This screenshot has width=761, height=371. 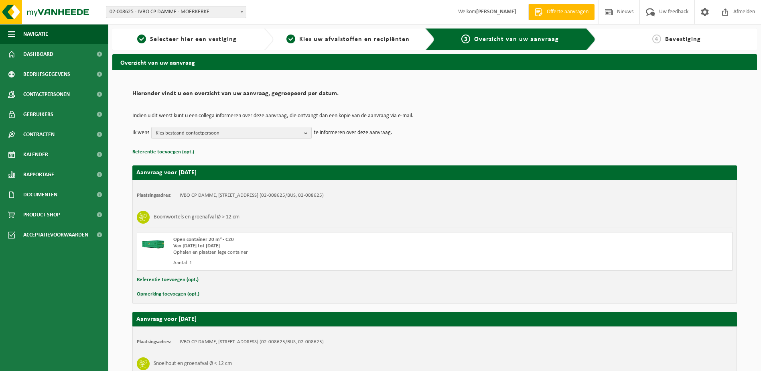 What do you see at coordinates (434, 95) in the screenshot?
I see `h2: Hieronder vindt u een overzicht van uw aanvraag, gegroepeerd per datum.` at bounding box center [434, 95].